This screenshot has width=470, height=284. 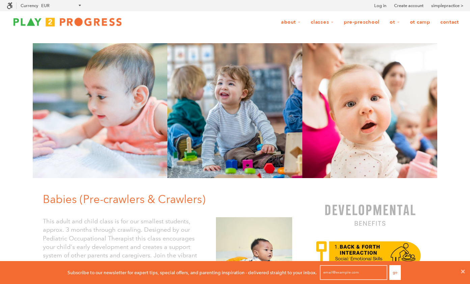 I want to click on p: Subscribe to our newsletter for expert tips, special offers, and parenting inspiration - delivere..., so click(x=192, y=272).